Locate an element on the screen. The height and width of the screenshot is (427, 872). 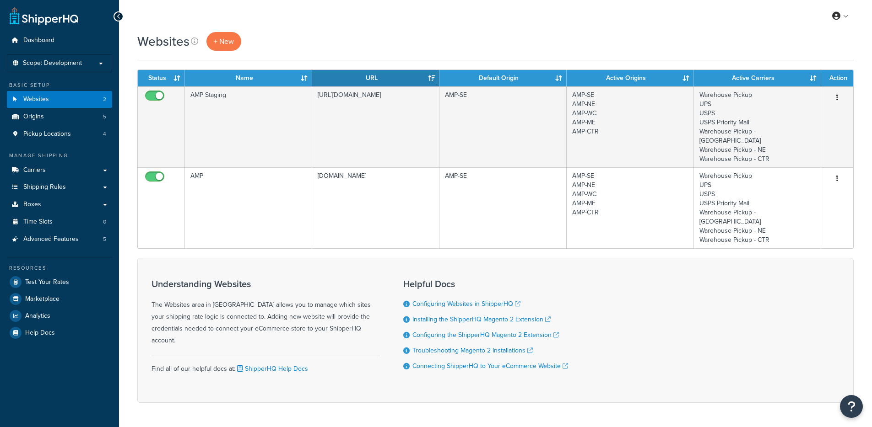
li: Shipping Rules is located at coordinates (59, 187).